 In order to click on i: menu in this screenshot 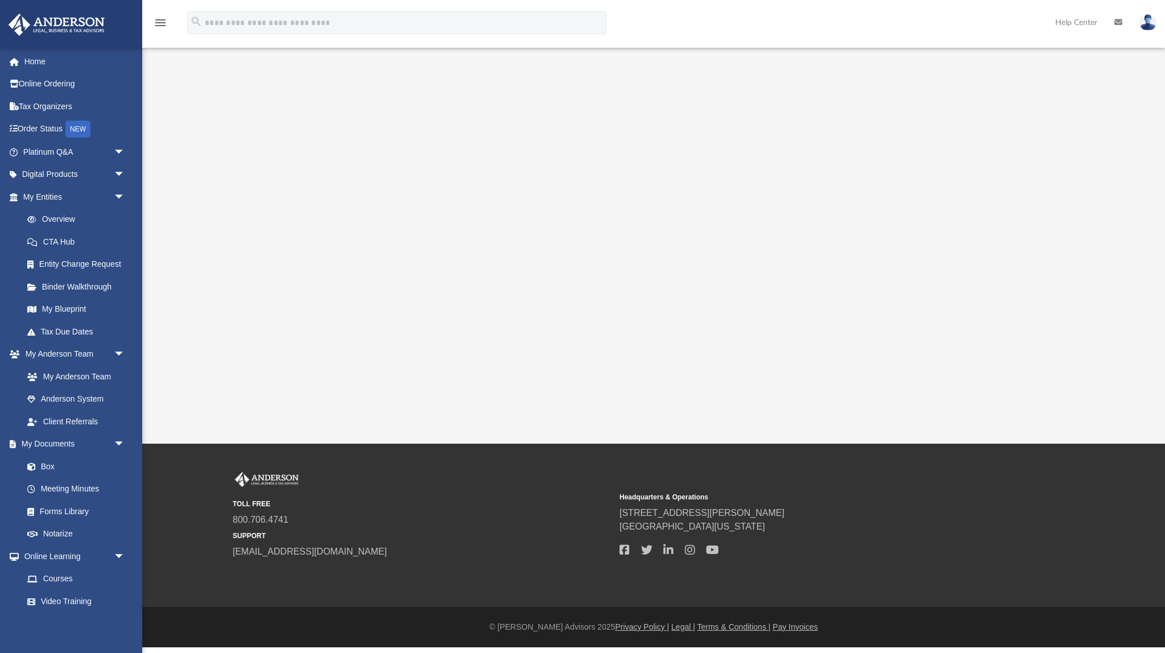, I will do `click(160, 23)`.